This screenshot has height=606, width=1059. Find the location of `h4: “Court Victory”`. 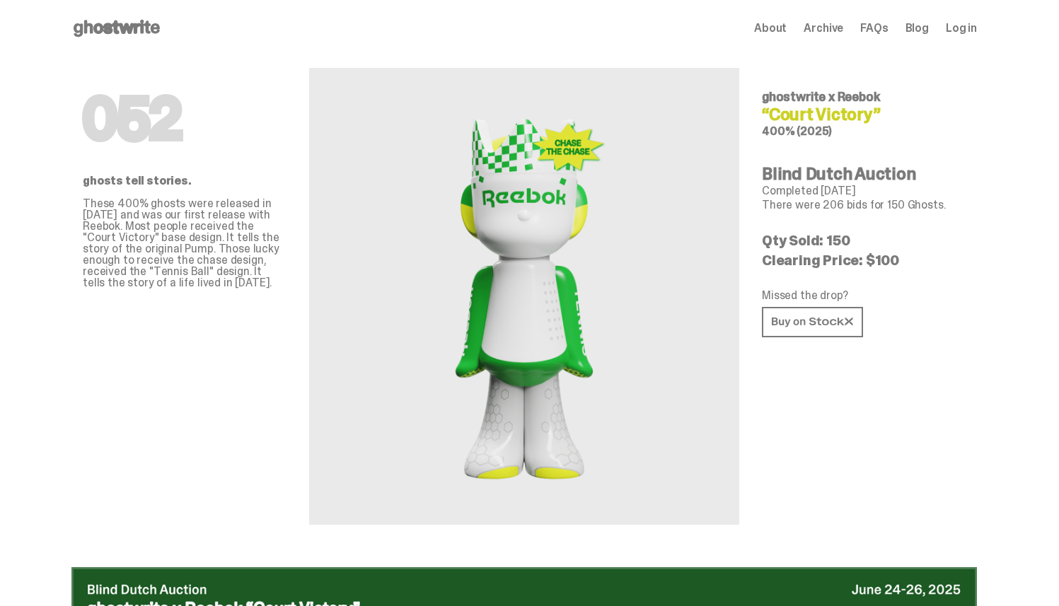

h4: “Court Victory” is located at coordinates (864, 115).